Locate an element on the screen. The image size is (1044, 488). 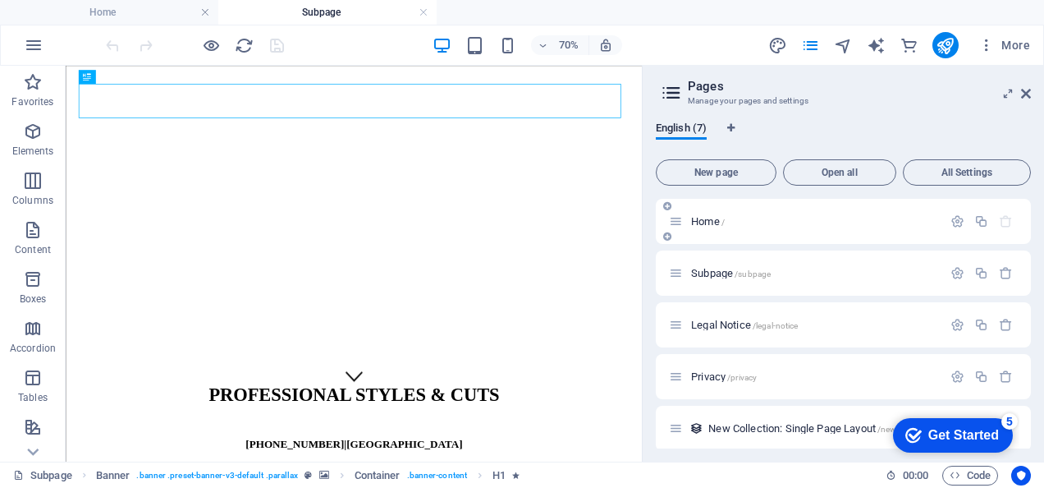
button: reload is located at coordinates (244, 45).